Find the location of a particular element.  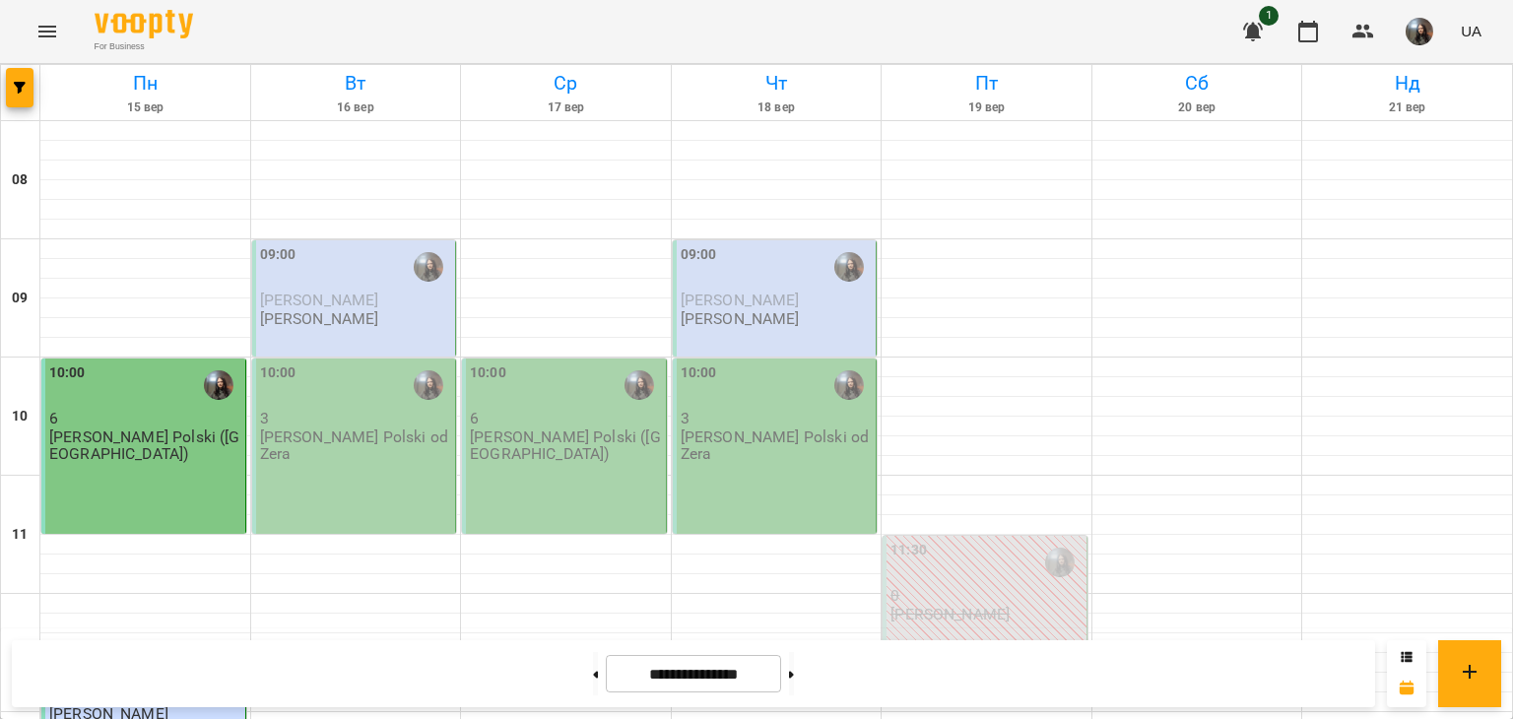

h6: 08 is located at coordinates (20, 180).